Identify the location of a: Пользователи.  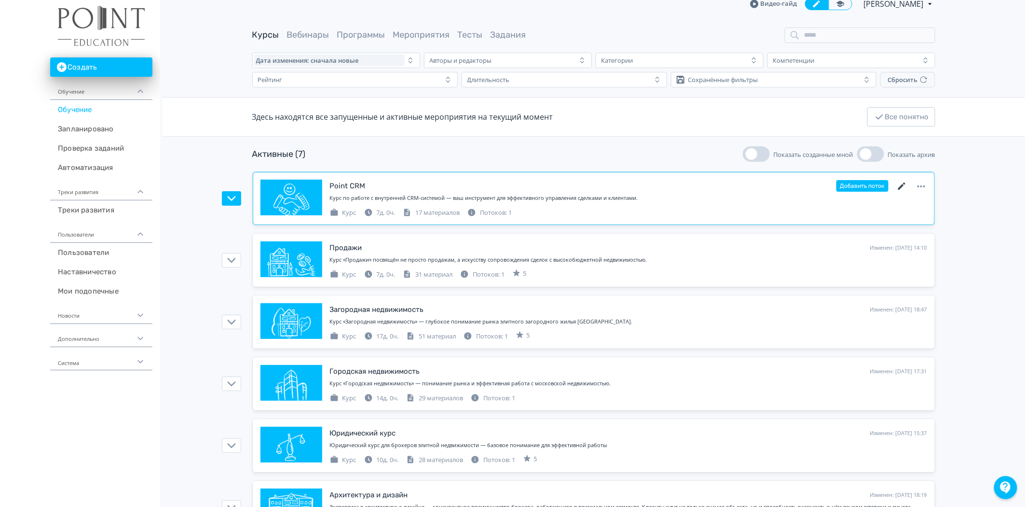
(101, 252).